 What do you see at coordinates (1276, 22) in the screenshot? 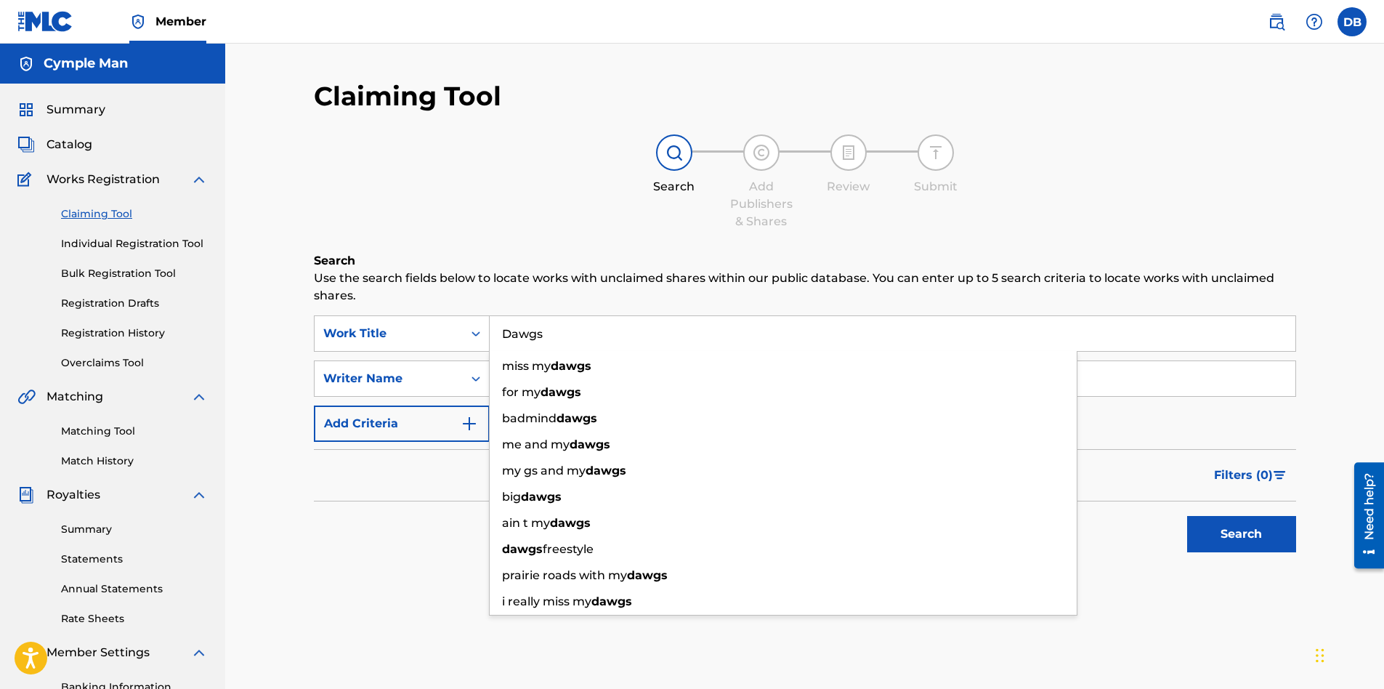
I see `a: Public Search` at bounding box center [1276, 22].